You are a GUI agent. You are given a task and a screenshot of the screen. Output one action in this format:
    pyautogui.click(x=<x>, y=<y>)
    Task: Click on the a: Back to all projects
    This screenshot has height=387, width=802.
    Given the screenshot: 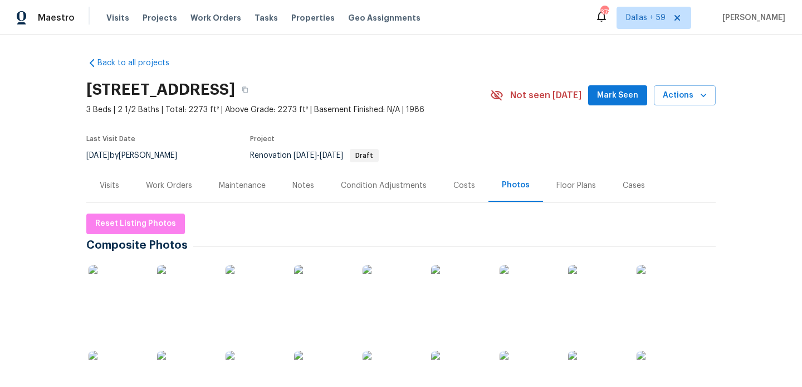 What is the action you would take?
    pyautogui.click(x=140, y=63)
    